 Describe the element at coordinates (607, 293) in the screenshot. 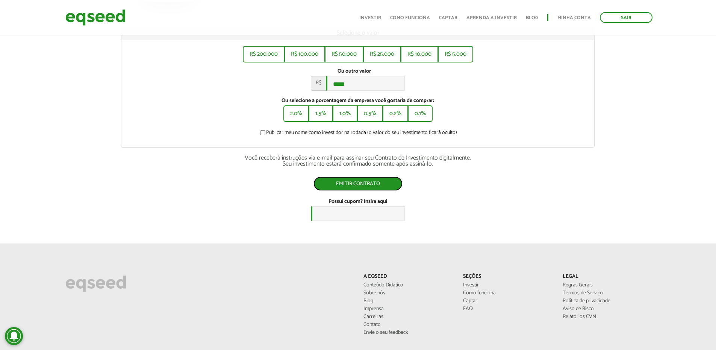

I see `a: Termos de Serviço` at that location.